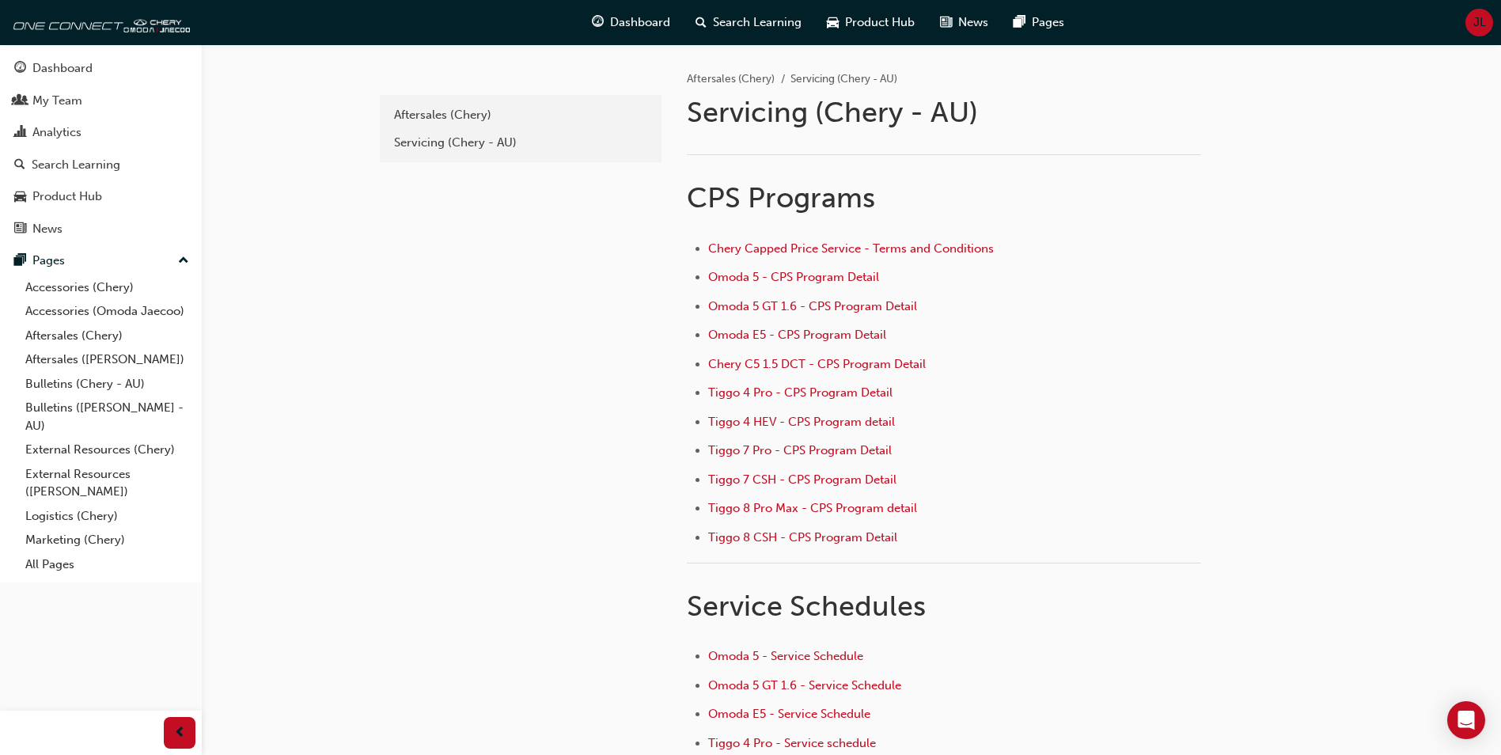 The image size is (1501, 755). Describe the element at coordinates (800, 393) in the screenshot. I see `span: Tiggo 4 Pro - CPS Program Detail` at that location.